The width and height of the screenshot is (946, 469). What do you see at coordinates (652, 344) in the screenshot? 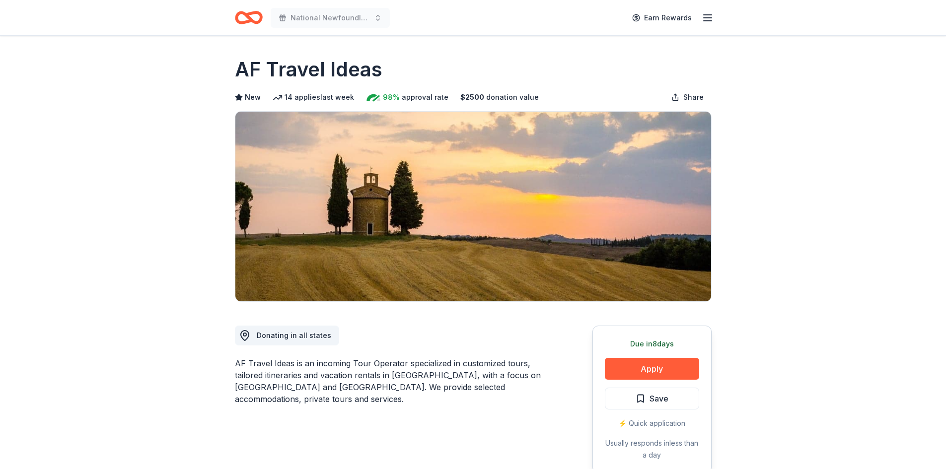
I see `div: Due in 8 days` at bounding box center [652, 344].